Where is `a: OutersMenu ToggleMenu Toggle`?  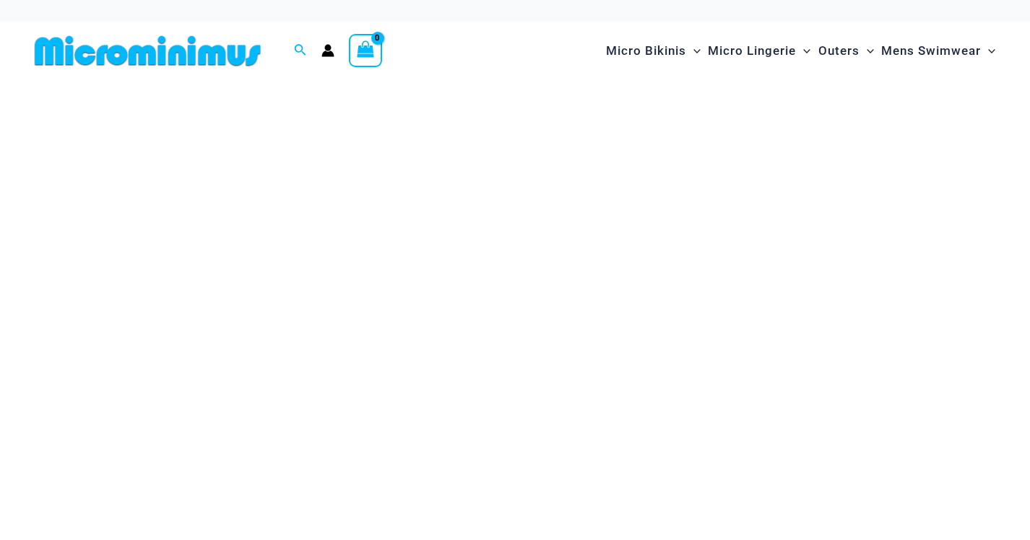
a: OutersMenu ToggleMenu Toggle is located at coordinates (845, 51).